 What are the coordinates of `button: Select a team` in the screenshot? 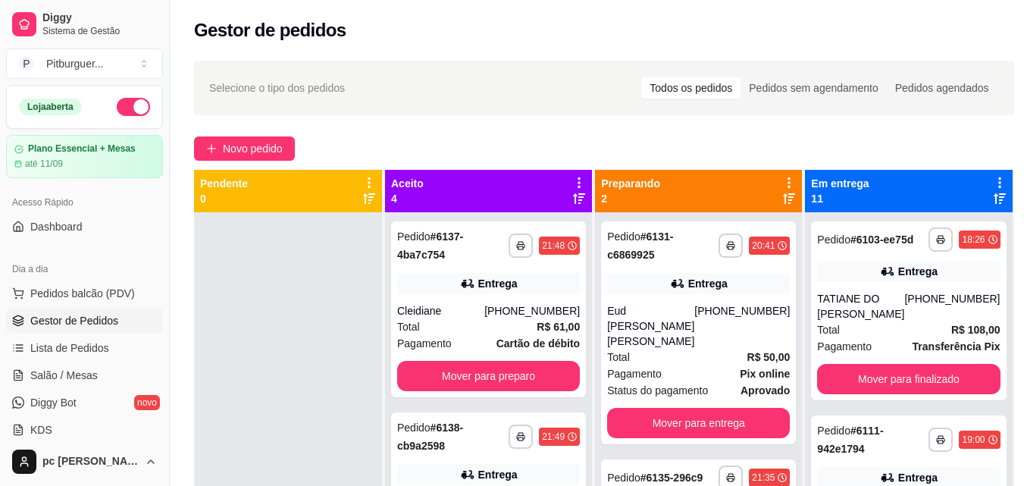 It's located at (84, 64).